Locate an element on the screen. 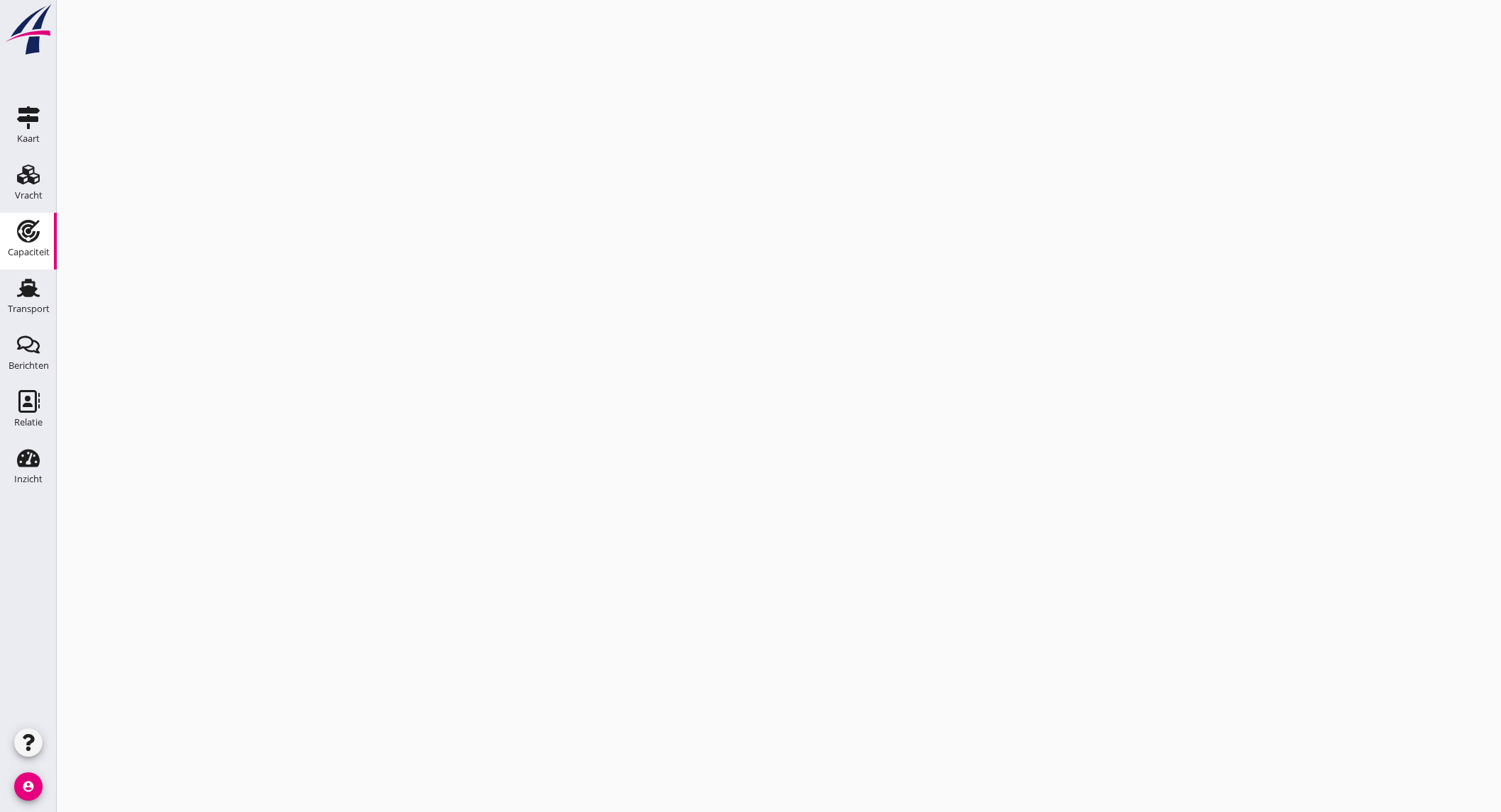  div: Capaciteit is located at coordinates (28, 252).